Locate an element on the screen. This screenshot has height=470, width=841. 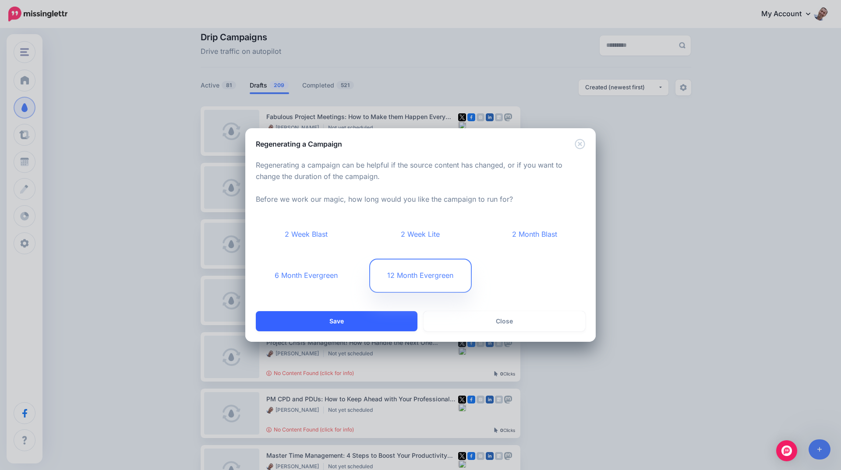
a: 2 Week Lite is located at coordinates (420, 235).